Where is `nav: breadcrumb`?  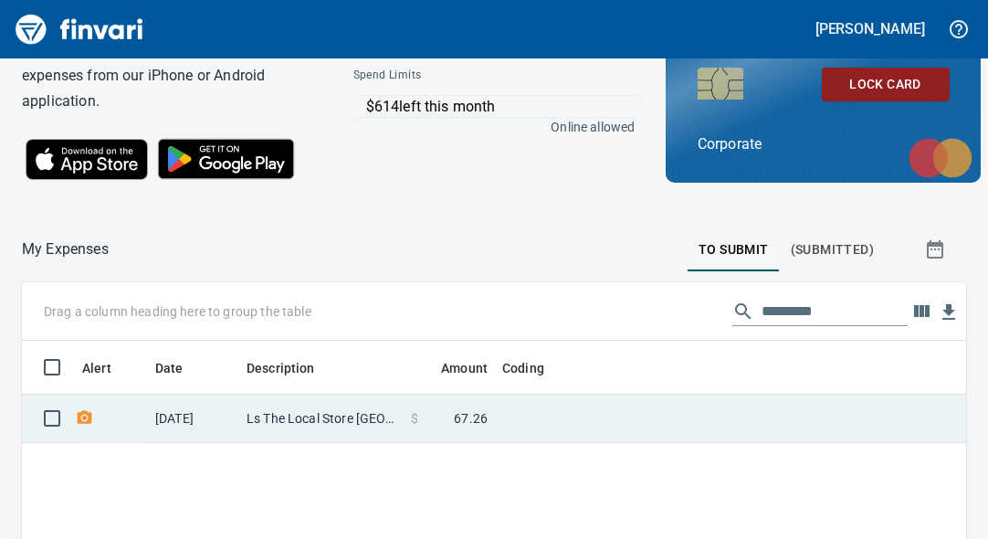 nav: breadcrumb is located at coordinates (65, 249).